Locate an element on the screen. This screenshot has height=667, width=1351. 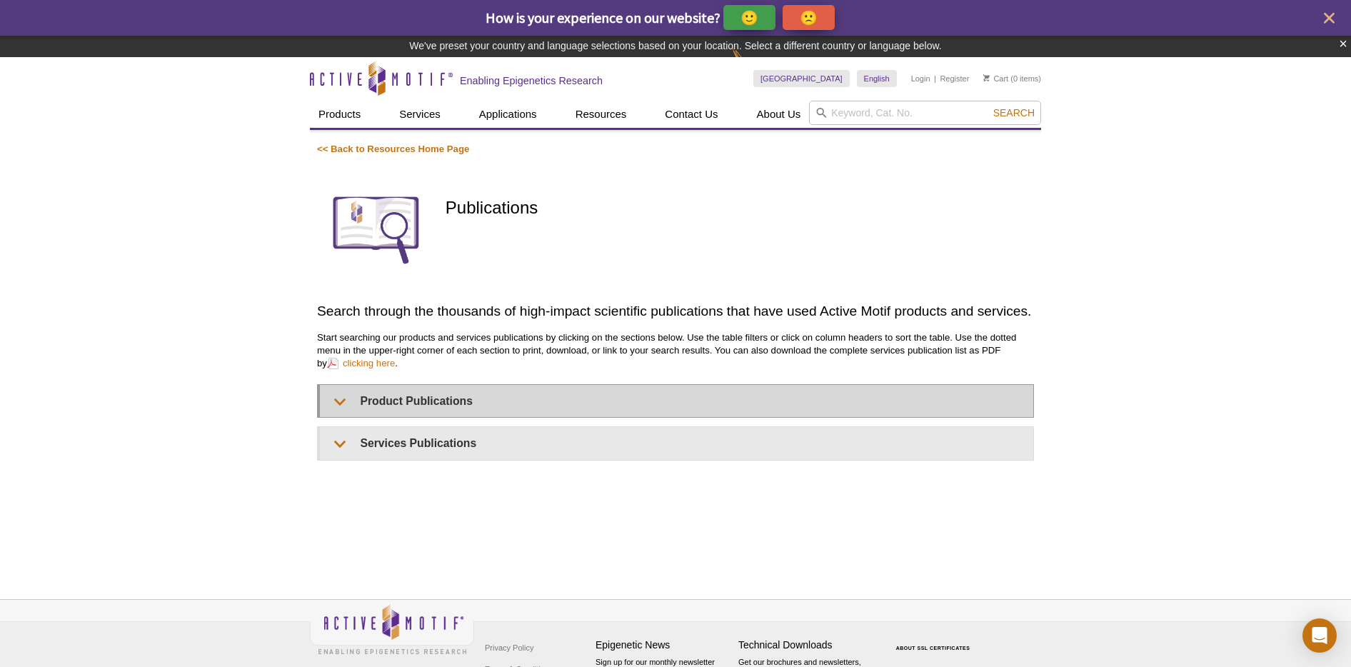
a: clicking here is located at coordinates (361, 363).